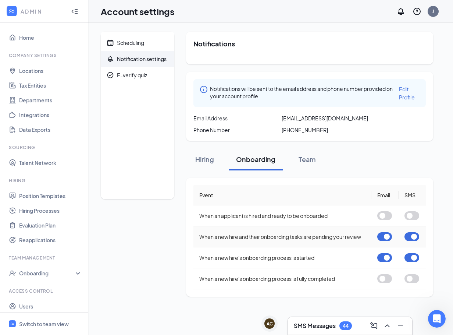 The height and width of the screenshot is (335, 453). What do you see at coordinates (132, 75) in the screenshot?
I see `div: E-verify quiz` at bounding box center [132, 75].